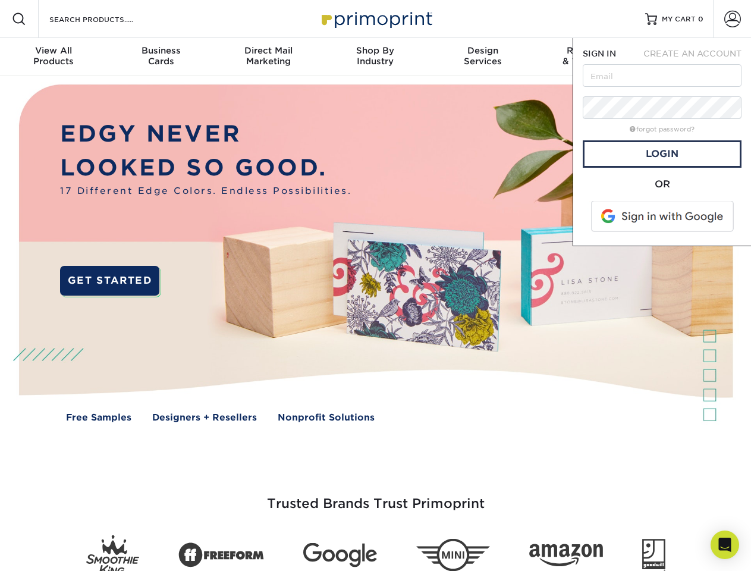  What do you see at coordinates (700, 19) in the screenshot?
I see `span: 0` at bounding box center [700, 19].